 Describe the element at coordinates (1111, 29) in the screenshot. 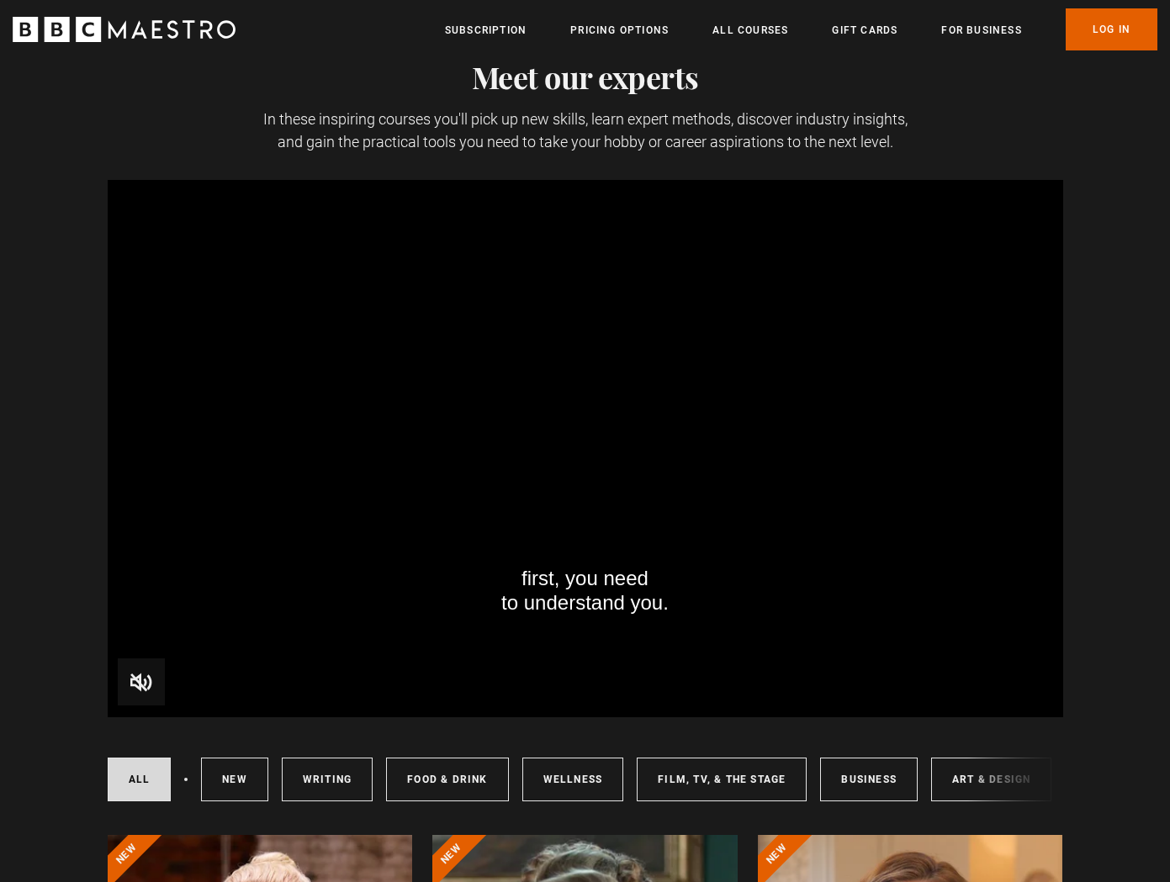

I see `a: Log In` at that location.